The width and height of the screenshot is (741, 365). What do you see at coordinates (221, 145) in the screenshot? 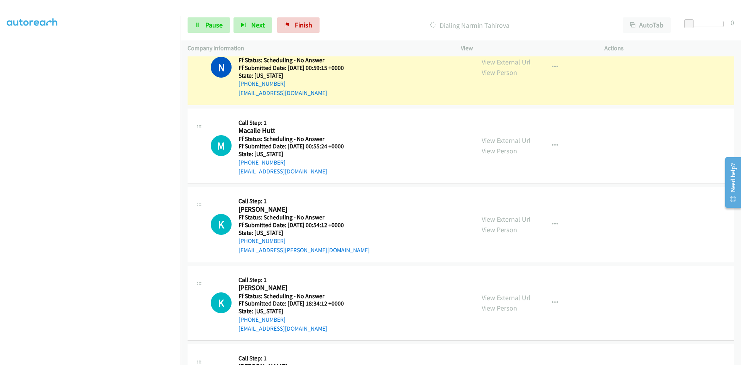
I see `h1: M` at bounding box center [221, 145].